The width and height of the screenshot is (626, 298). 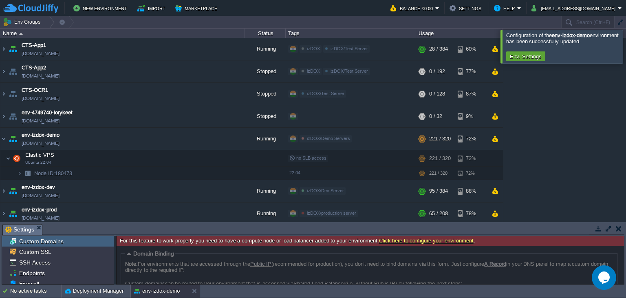 What do you see at coordinates (153, 8) in the screenshot?
I see `button: Import` at bounding box center [153, 8].